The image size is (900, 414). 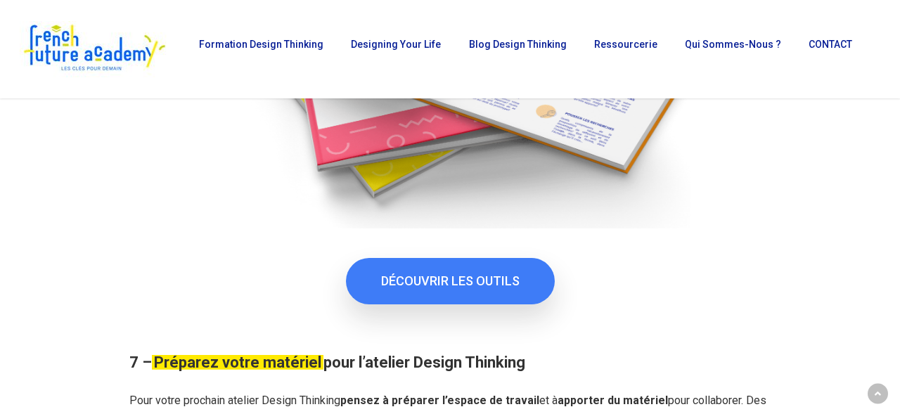 I want to click on em: Préparez votre matériel, so click(x=238, y=362).